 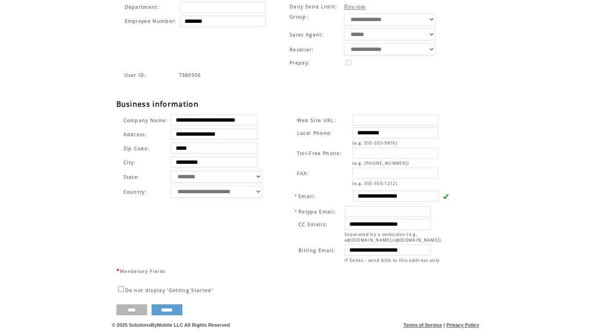 What do you see at coordinates (313, 7) in the screenshot?
I see `span: Daily Send Limit:` at bounding box center [313, 7].